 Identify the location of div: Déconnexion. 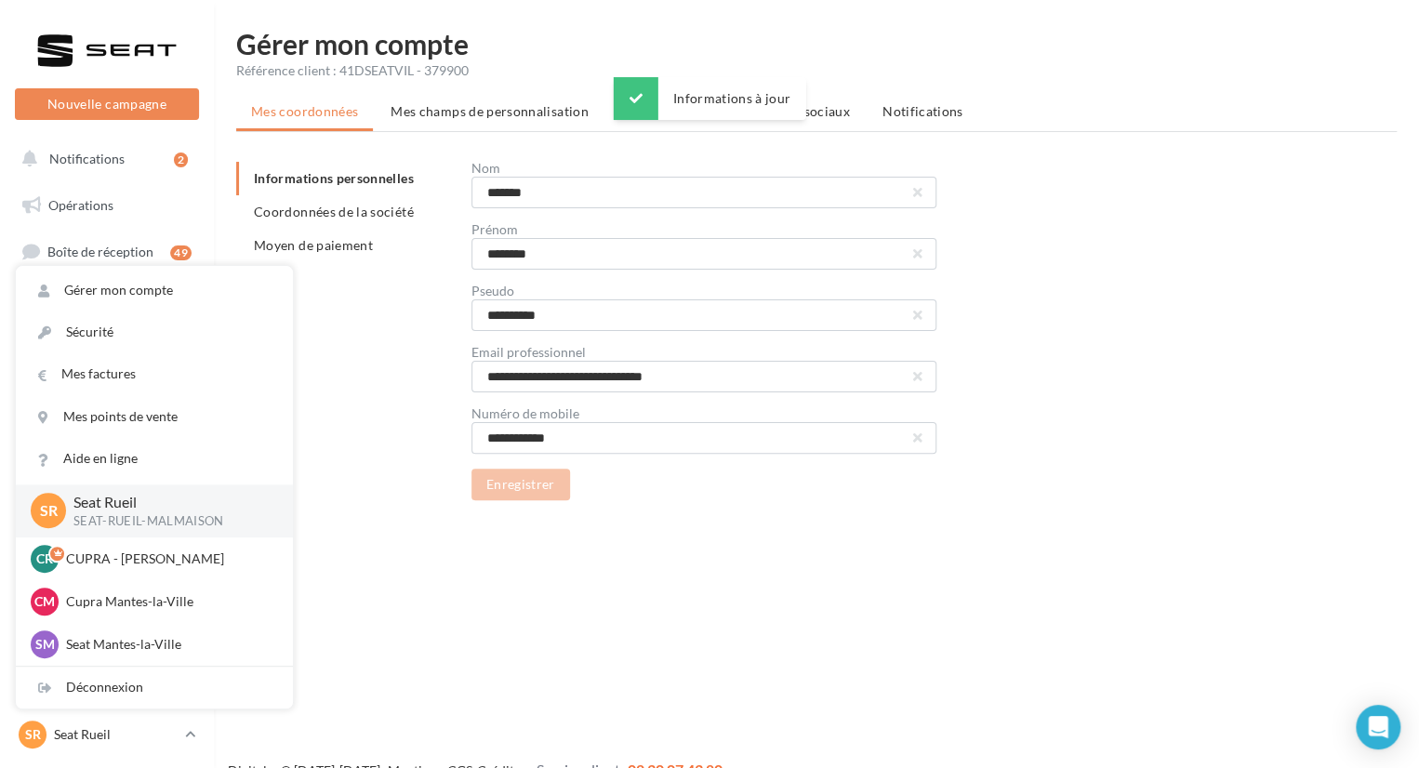
(154, 687).